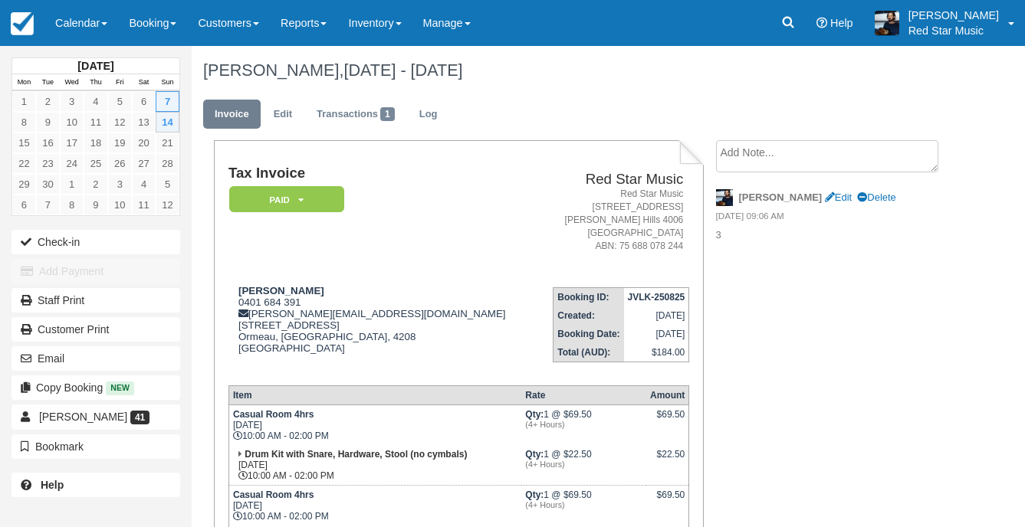  What do you see at coordinates (387, 114) in the screenshot?
I see `span: 1` at bounding box center [387, 114].